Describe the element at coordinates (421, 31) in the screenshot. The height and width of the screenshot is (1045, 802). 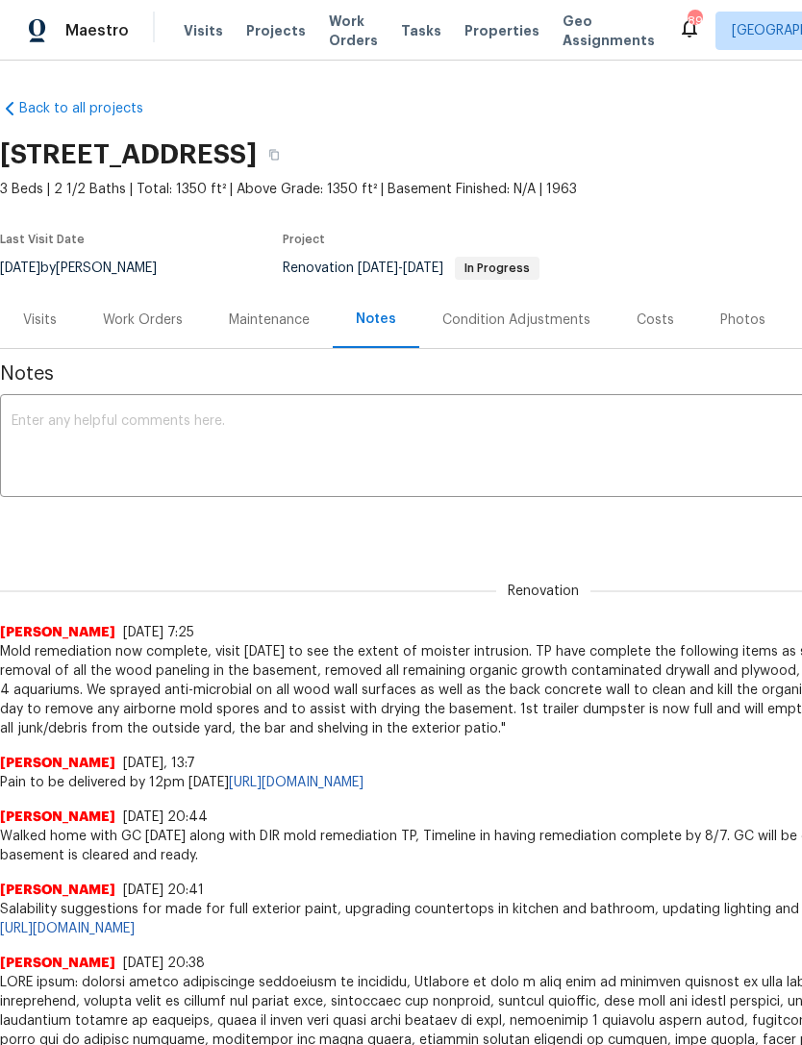
I see `span: Tasks` at that location.